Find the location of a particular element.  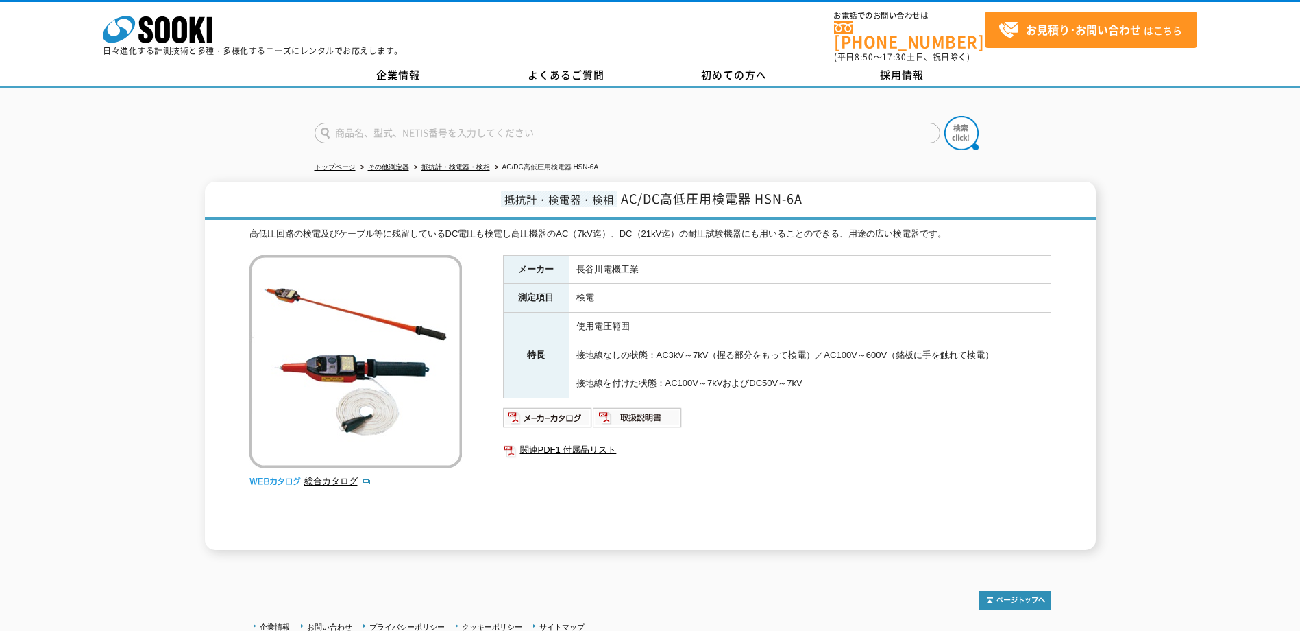

a: サイトマップ is located at coordinates (562, 626).